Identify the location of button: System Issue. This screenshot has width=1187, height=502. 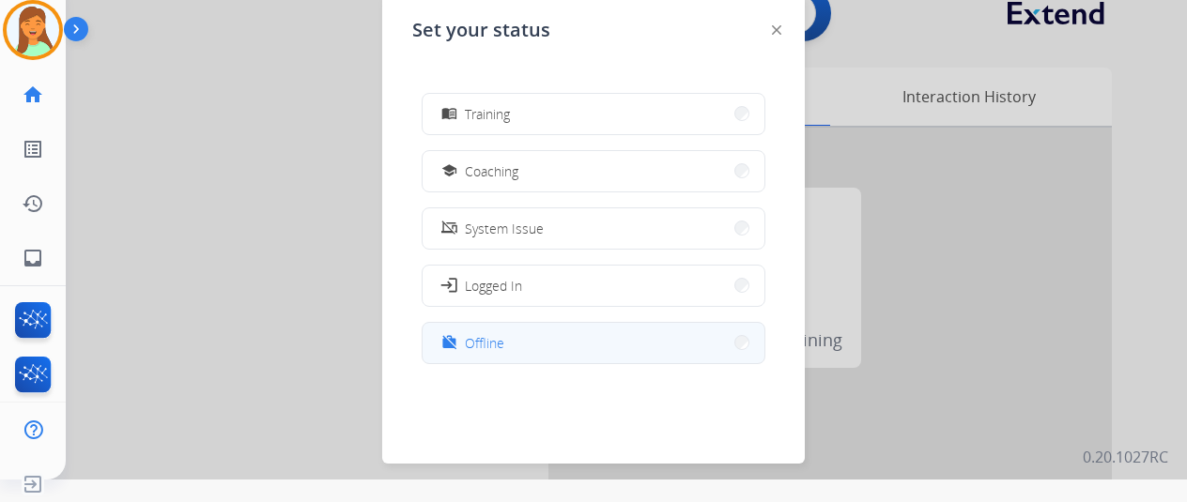
(594, 228).